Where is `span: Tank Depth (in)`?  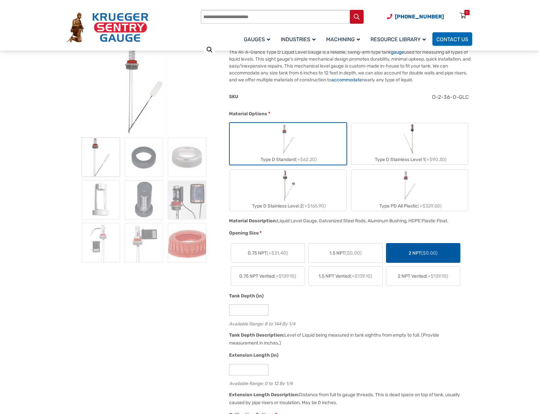 span: Tank Depth (in) is located at coordinates (246, 295).